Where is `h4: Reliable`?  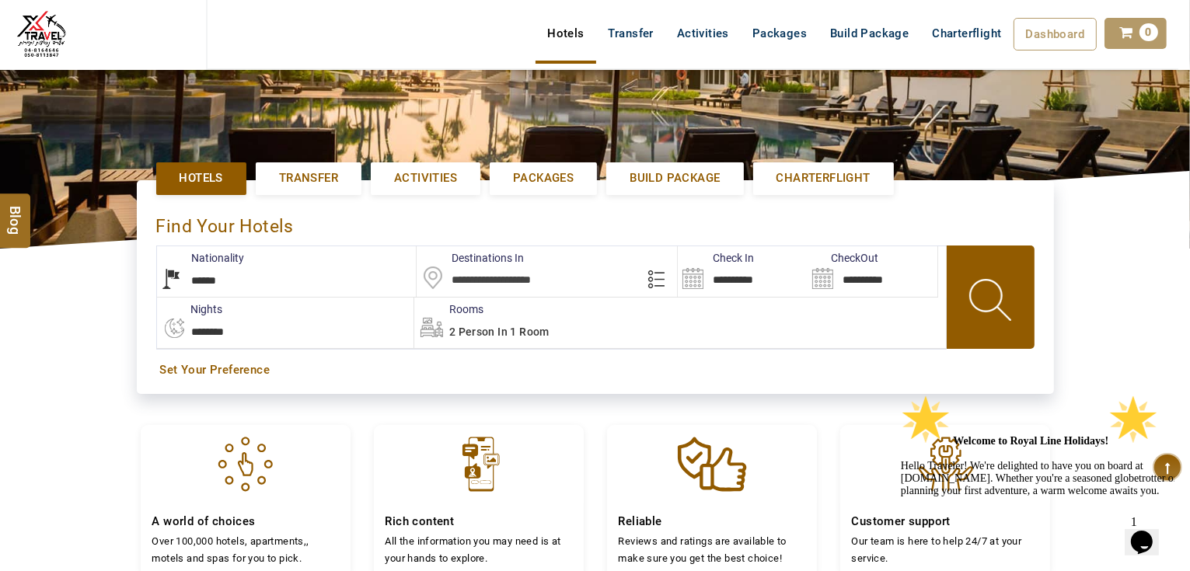
h4: Reliable is located at coordinates (712, 522).